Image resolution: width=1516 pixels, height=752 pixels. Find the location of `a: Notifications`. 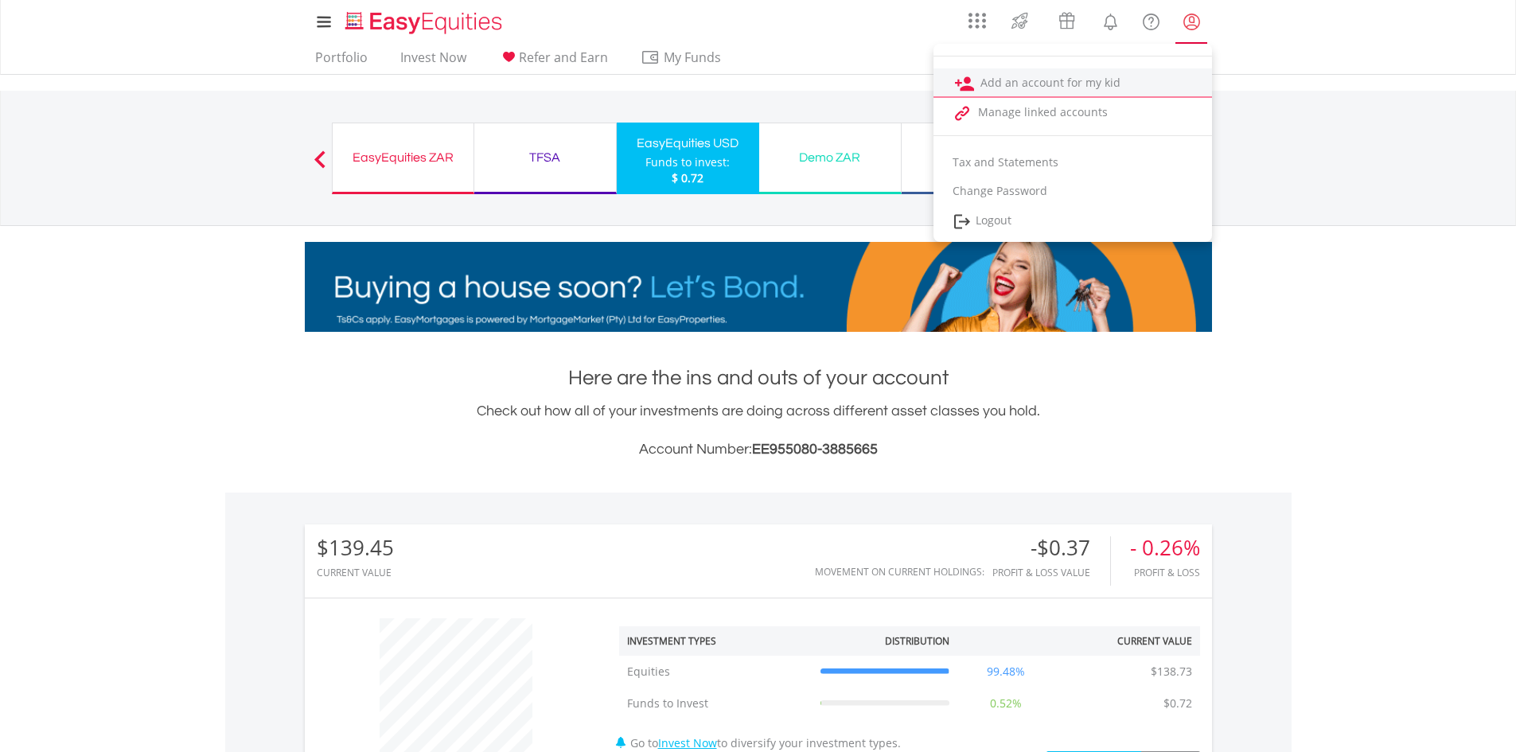

a: Notifications is located at coordinates (1110, 20).